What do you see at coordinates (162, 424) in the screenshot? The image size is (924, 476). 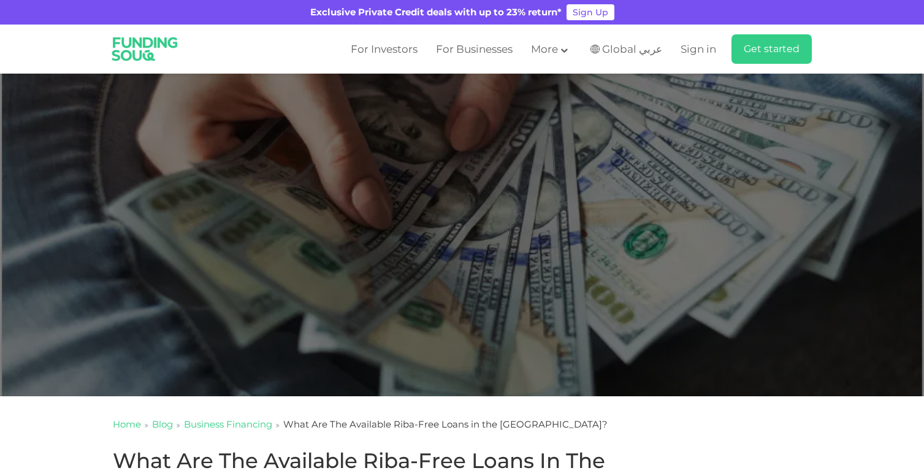 I see `a: Blog` at bounding box center [162, 424].